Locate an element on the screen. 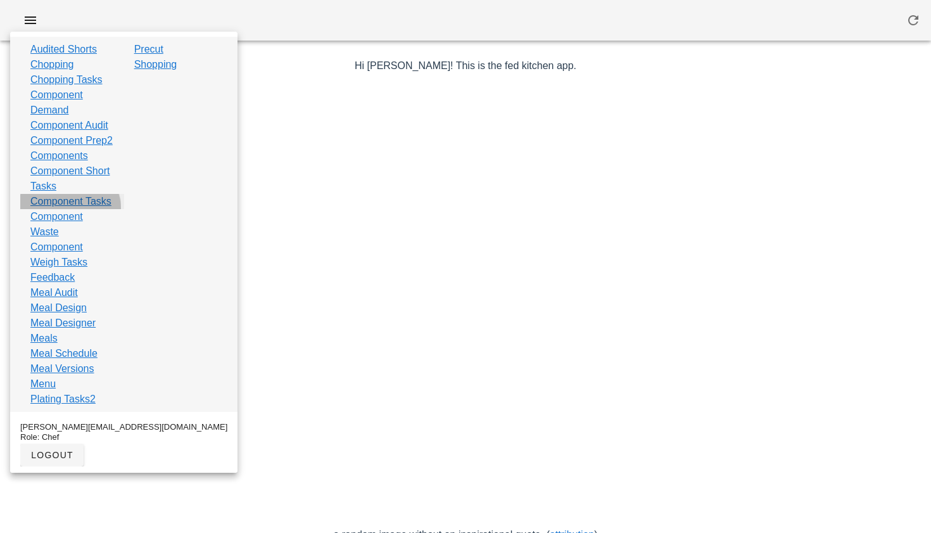  button: logout is located at coordinates (52, 455).